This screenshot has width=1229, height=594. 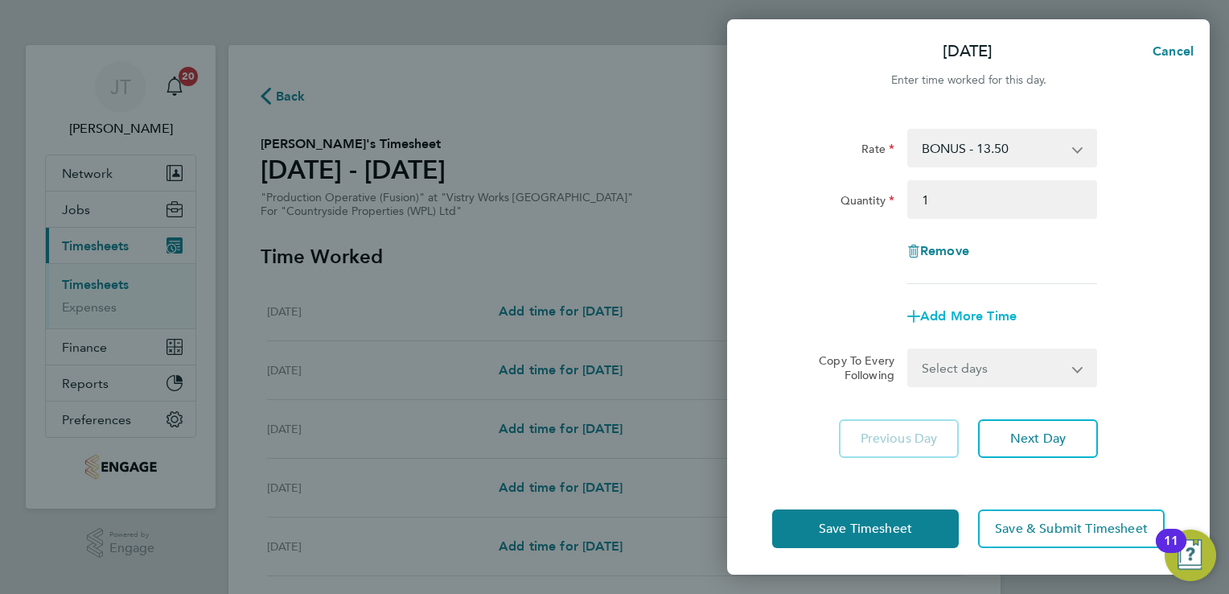 I want to click on button: Save & Submit Timesheet, so click(x=1072, y=529).